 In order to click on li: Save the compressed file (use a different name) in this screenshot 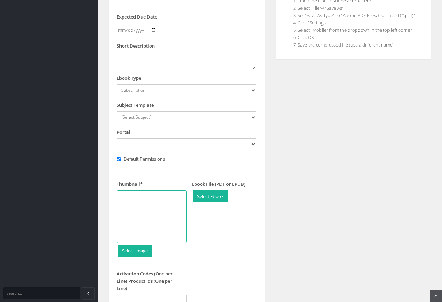, I will do `click(361, 45)`.